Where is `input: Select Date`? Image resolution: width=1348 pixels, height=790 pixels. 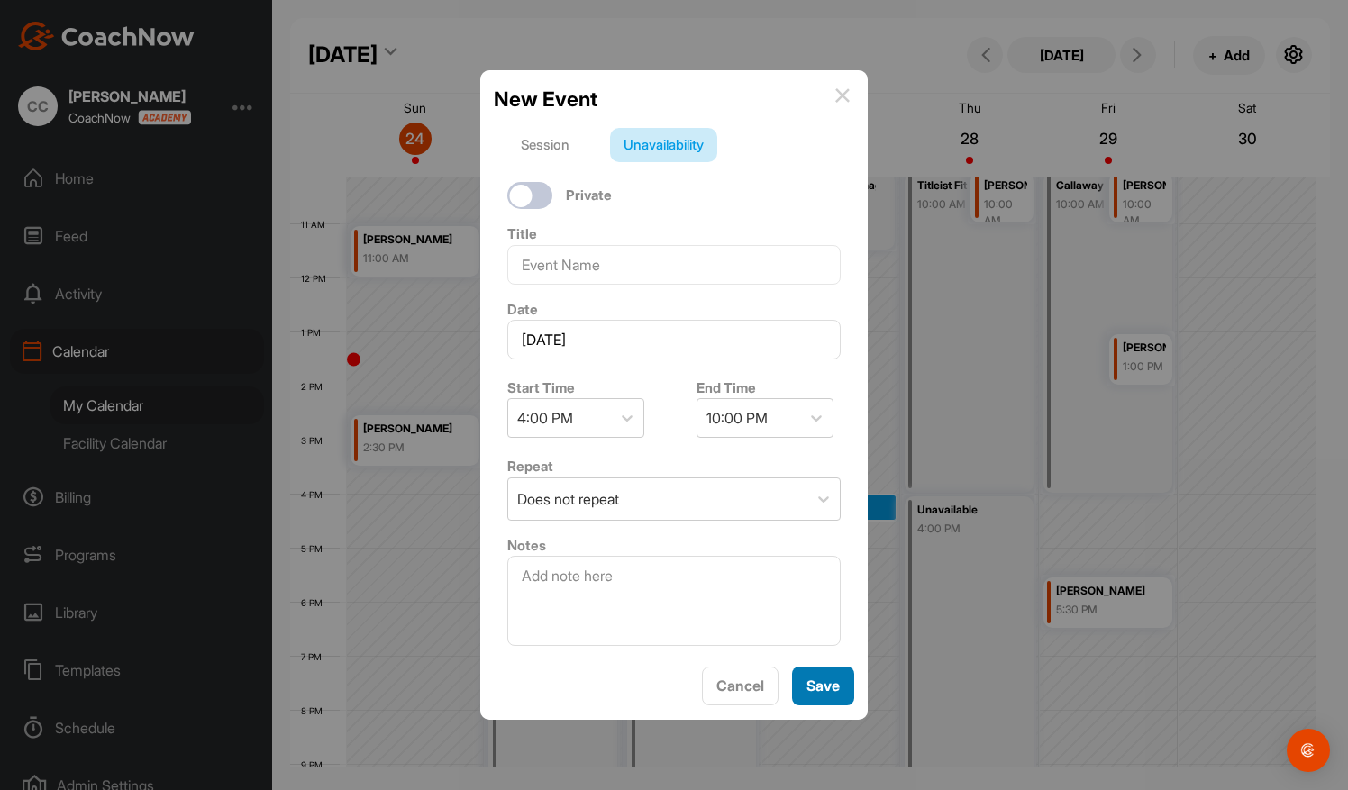 input: Select Date is located at coordinates (674, 340).